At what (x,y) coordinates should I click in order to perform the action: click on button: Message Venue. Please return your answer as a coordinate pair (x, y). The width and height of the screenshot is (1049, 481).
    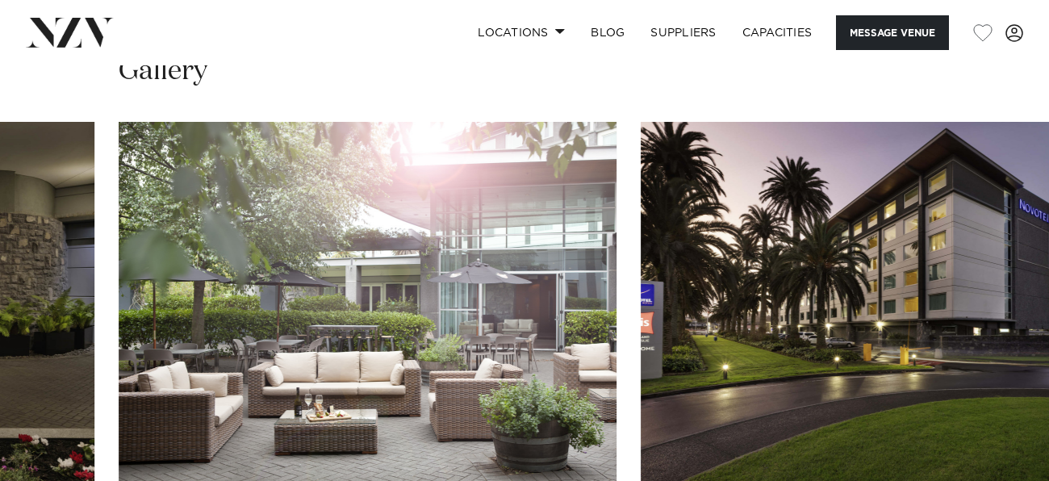
    Looking at the image, I should click on (893, 32).